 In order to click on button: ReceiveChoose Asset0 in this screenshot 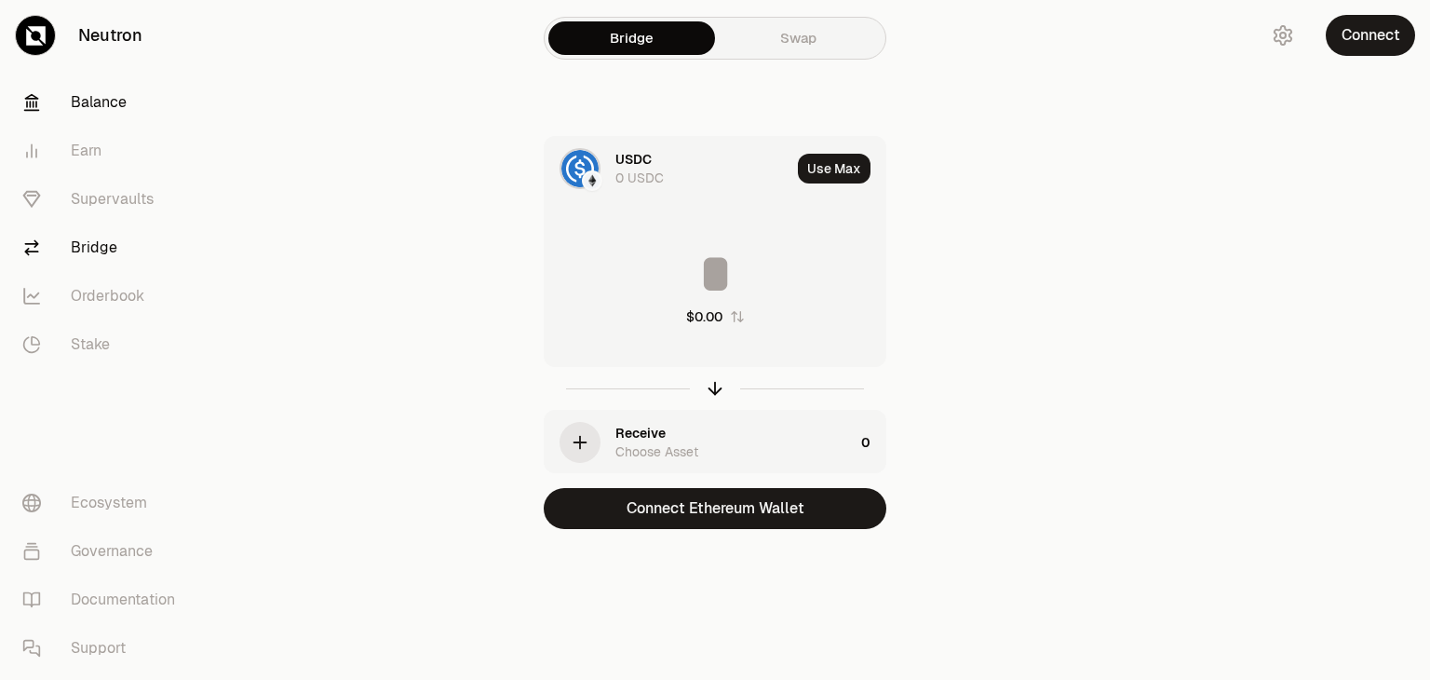, I will do `click(715, 442)`.